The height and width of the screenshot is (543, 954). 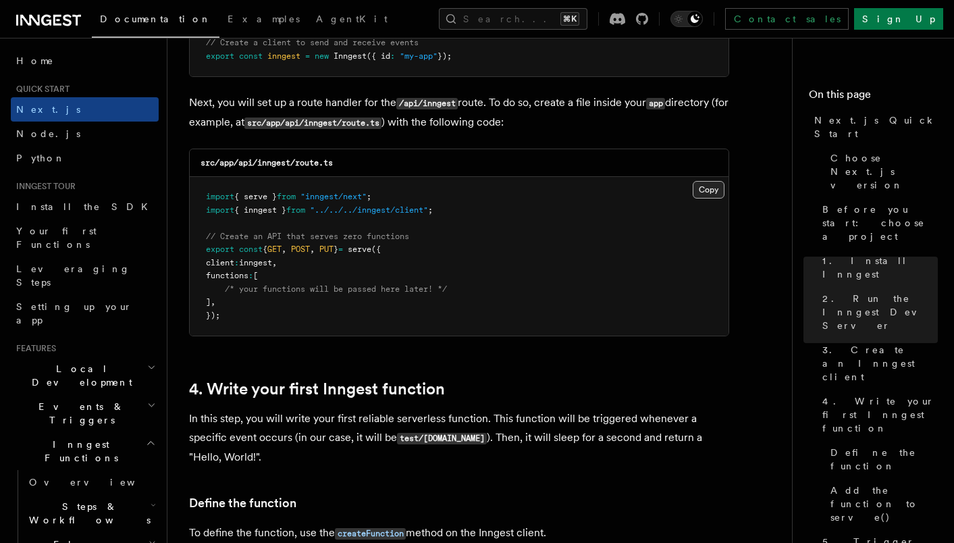 What do you see at coordinates (884, 459) in the screenshot?
I see `span: Define the function` at bounding box center [884, 459].